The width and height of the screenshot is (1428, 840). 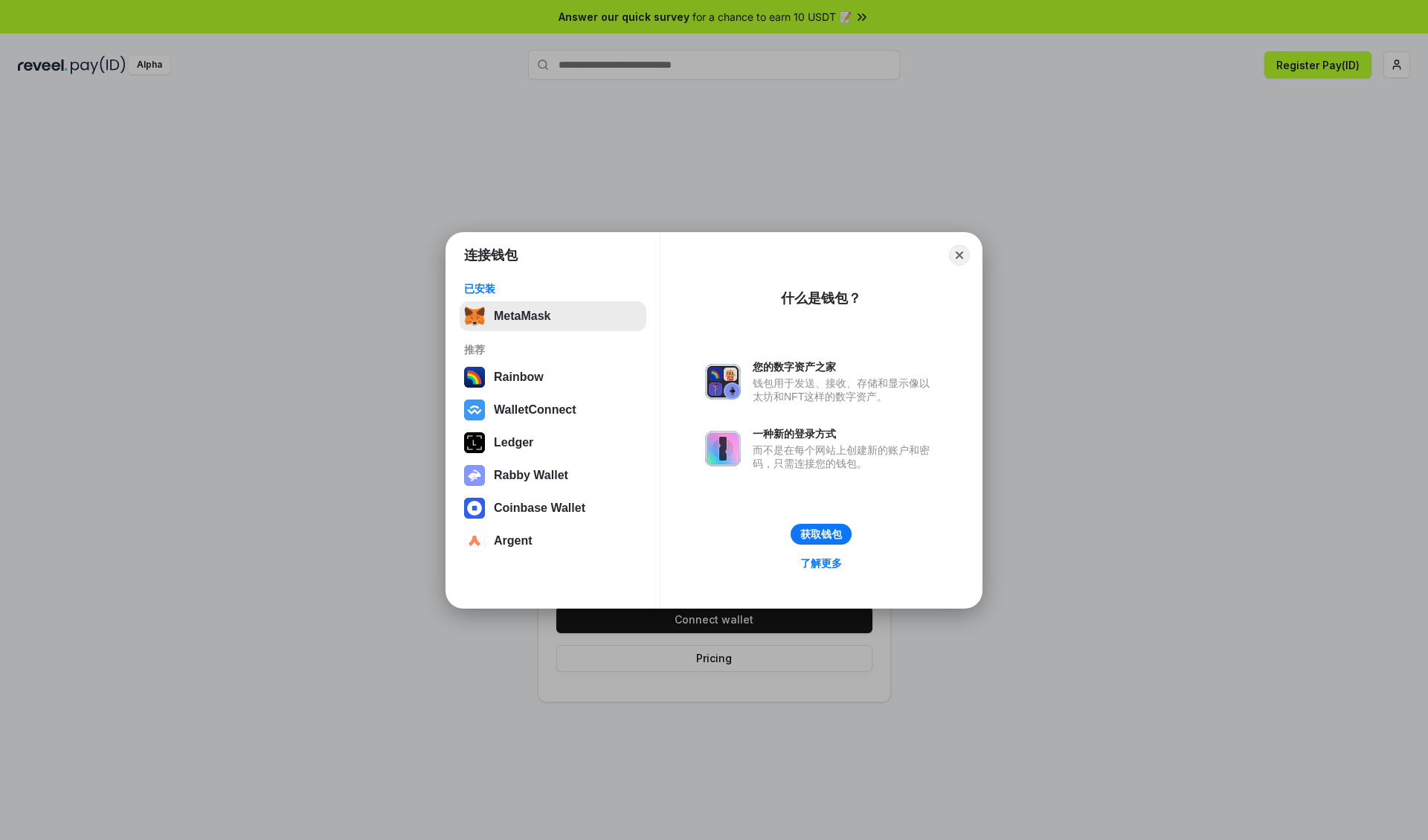 What do you see at coordinates (553, 476) in the screenshot?
I see `button: Rabby Wallet` at bounding box center [553, 476].